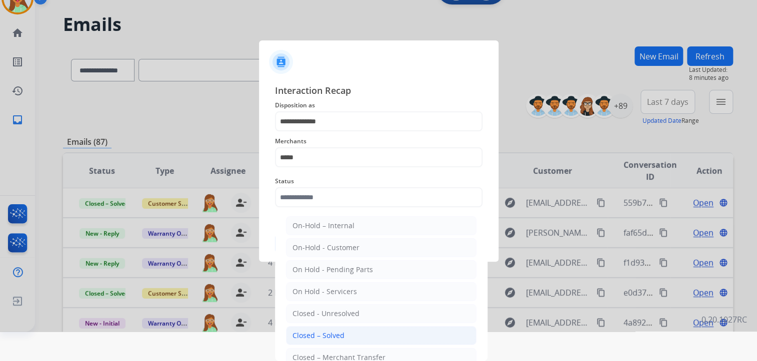 The width and height of the screenshot is (757, 361). What do you see at coordinates (378, 181) in the screenshot?
I see `span: Status` at bounding box center [378, 181].